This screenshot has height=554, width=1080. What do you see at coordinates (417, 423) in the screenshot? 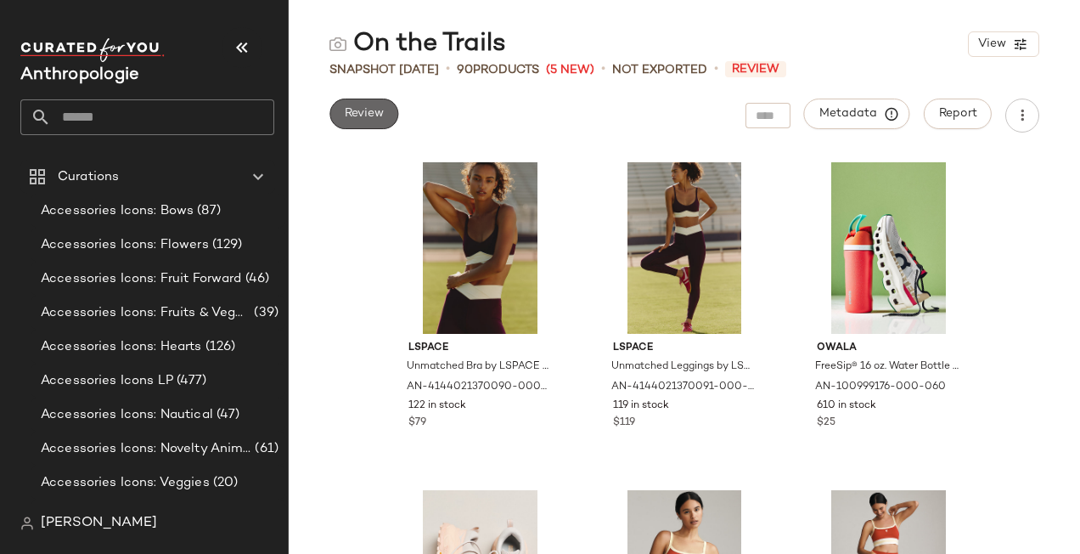
I see `span: $79` at bounding box center [417, 423].